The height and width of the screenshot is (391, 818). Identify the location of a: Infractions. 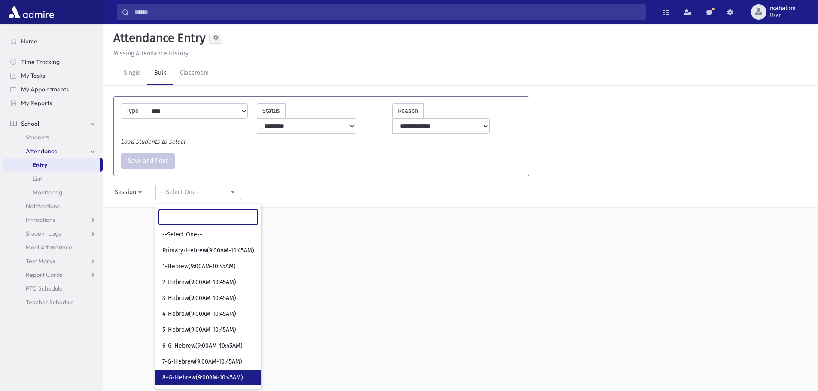
(53, 220).